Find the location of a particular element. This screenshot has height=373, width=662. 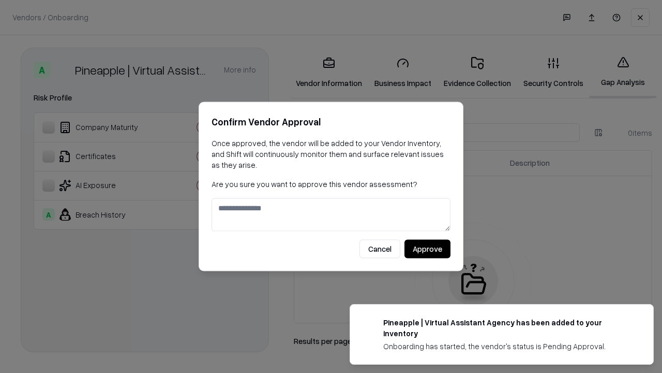

p: Once approved, the vendor will be added to your Vendor Inventory, and Shift will continuously mon... is located at coordinates (331, 154).